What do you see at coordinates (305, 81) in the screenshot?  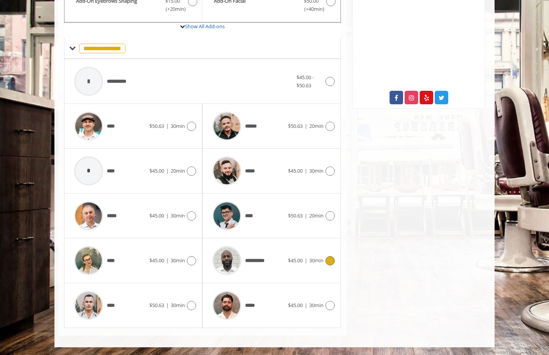 I see `span: $45.00 - $50.63` at bounding box center [305, 81].